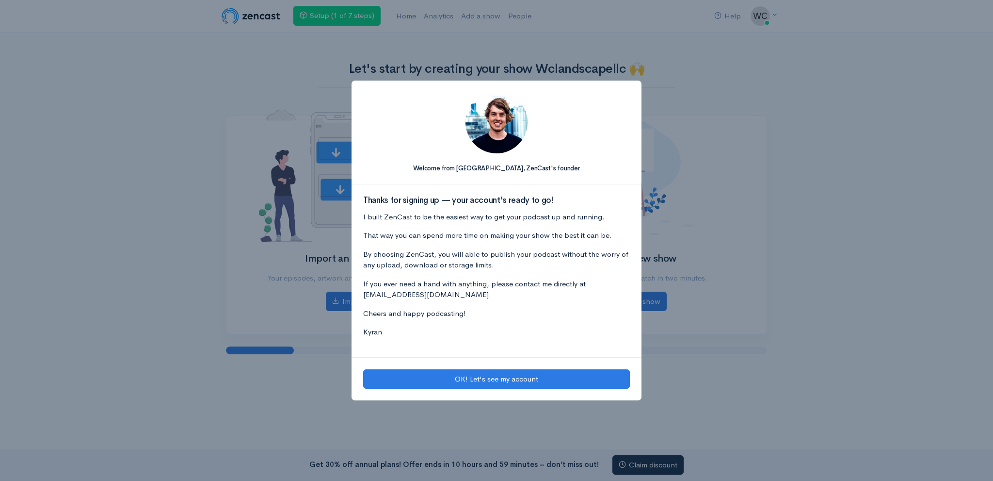  What do you see at coordinates (497, 260) in the screenshot?
I see `p: By choosing ZenCast, you will able to publish your podcast without the worry of any upload, downl...` at bounding box center [497, 260].